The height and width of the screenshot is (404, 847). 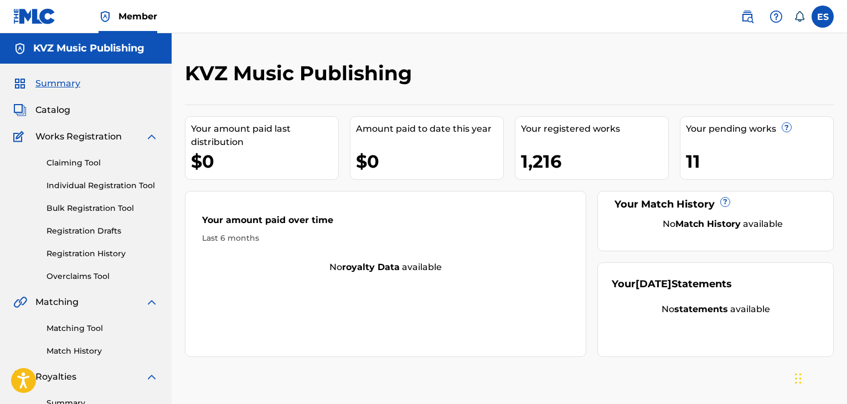 What do you see at coordinates (46, 84) in the screenshot?
I see `a: SummarySummary` at bounding box center [46, 84].